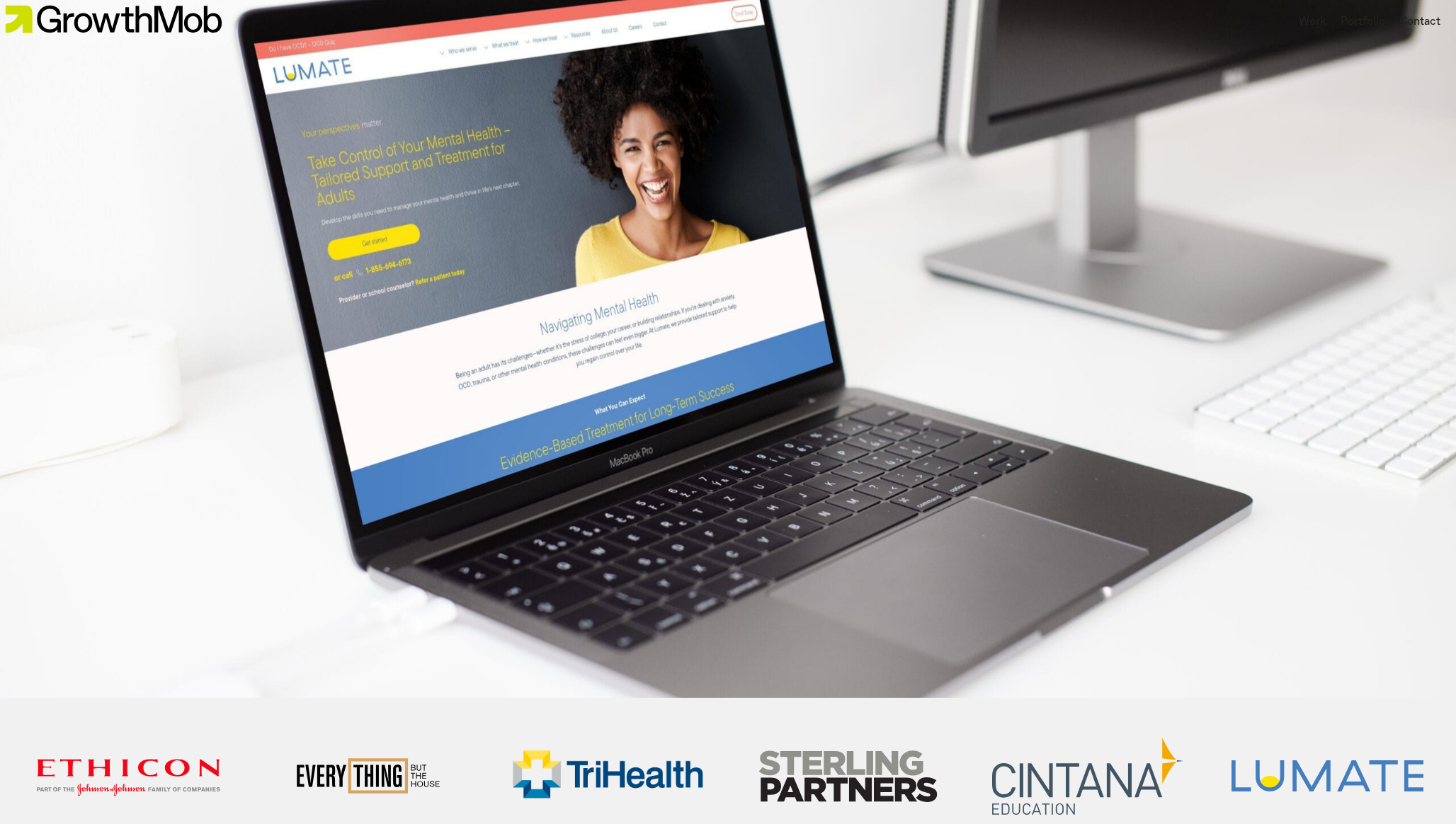 The width and height of the screenshot is (1456, 824). What do you see at coordinates (128, 776) in the screenshot?
I see `img: Home 1` at bounding box center [128, 776].